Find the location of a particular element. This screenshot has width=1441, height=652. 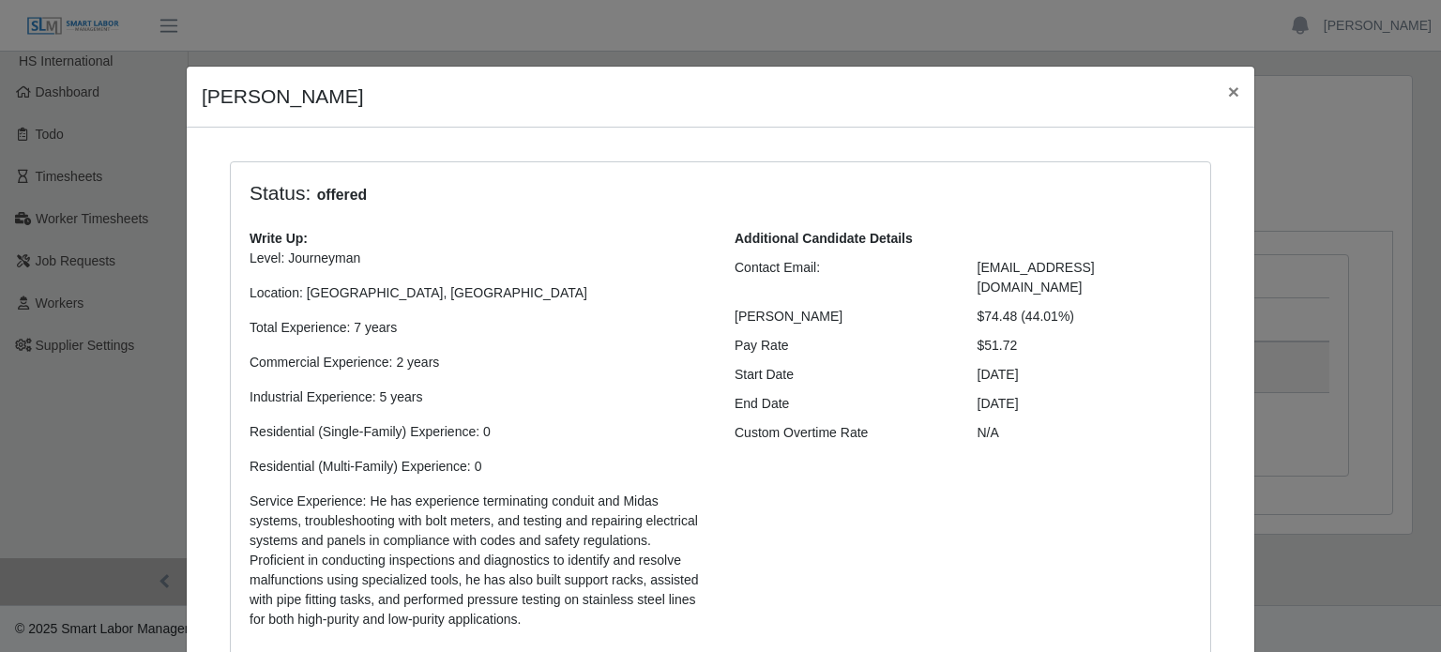

h4: Status: is located at coordinates (599, 193).